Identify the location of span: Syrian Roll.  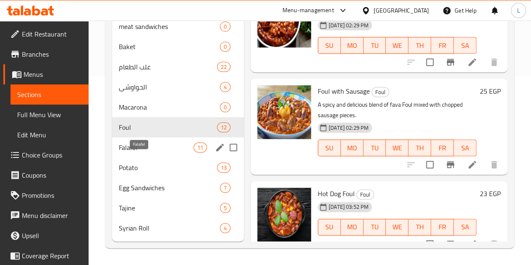
(169, 228).